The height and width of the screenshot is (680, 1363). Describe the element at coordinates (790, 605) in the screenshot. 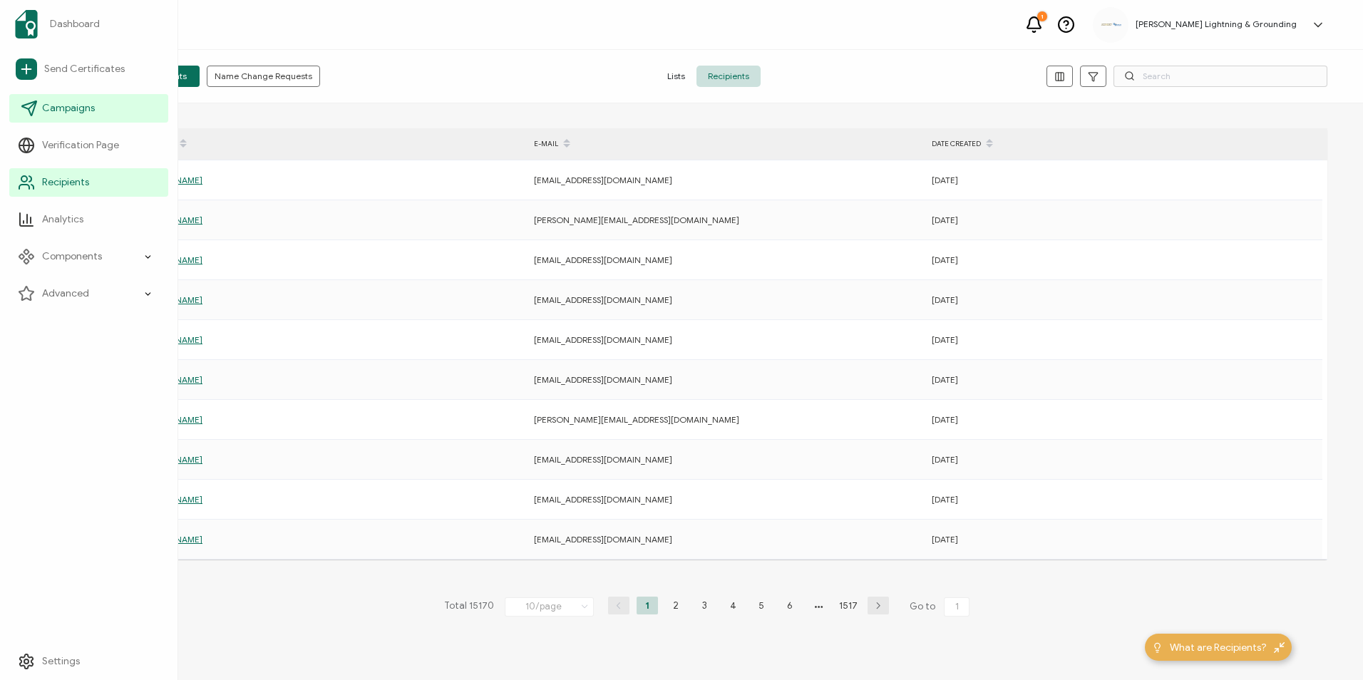

I see `li: 6` at that location.